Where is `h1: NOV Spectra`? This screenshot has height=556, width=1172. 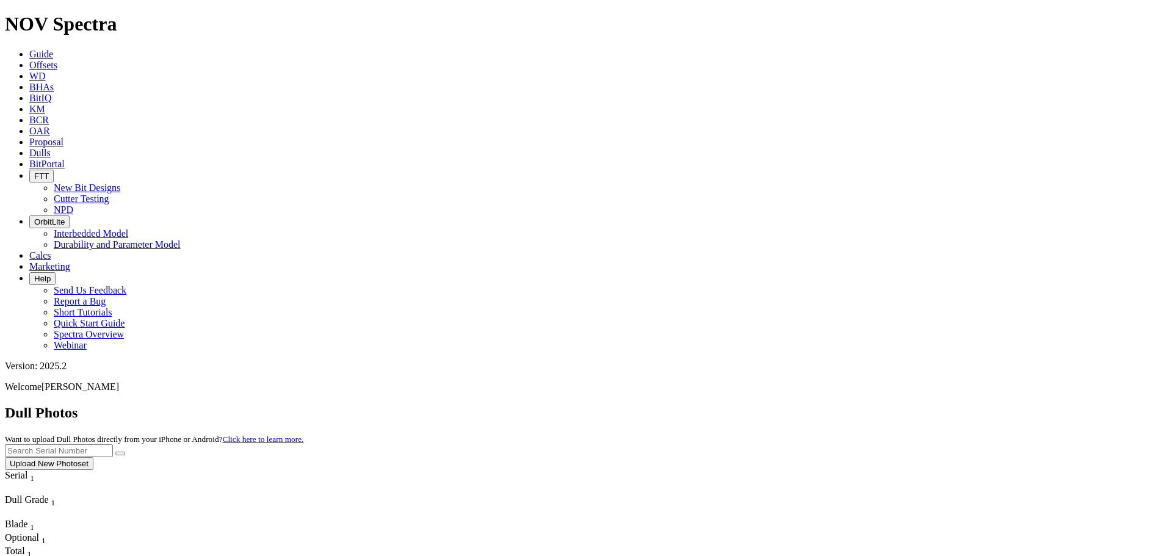 h1: NOV Spectra is located at coordinates (586, 24).